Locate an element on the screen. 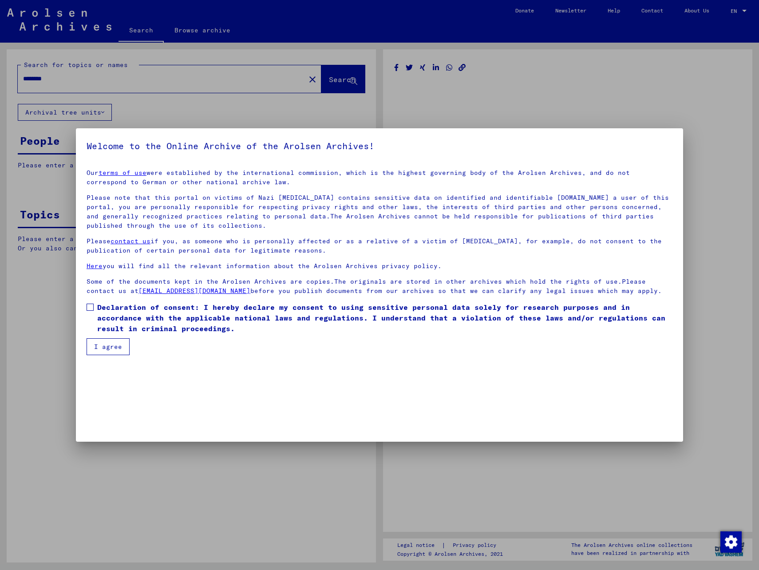 The height and width of the screenshot is (570, 759). a: contact us is located at coordinates (131, 241).